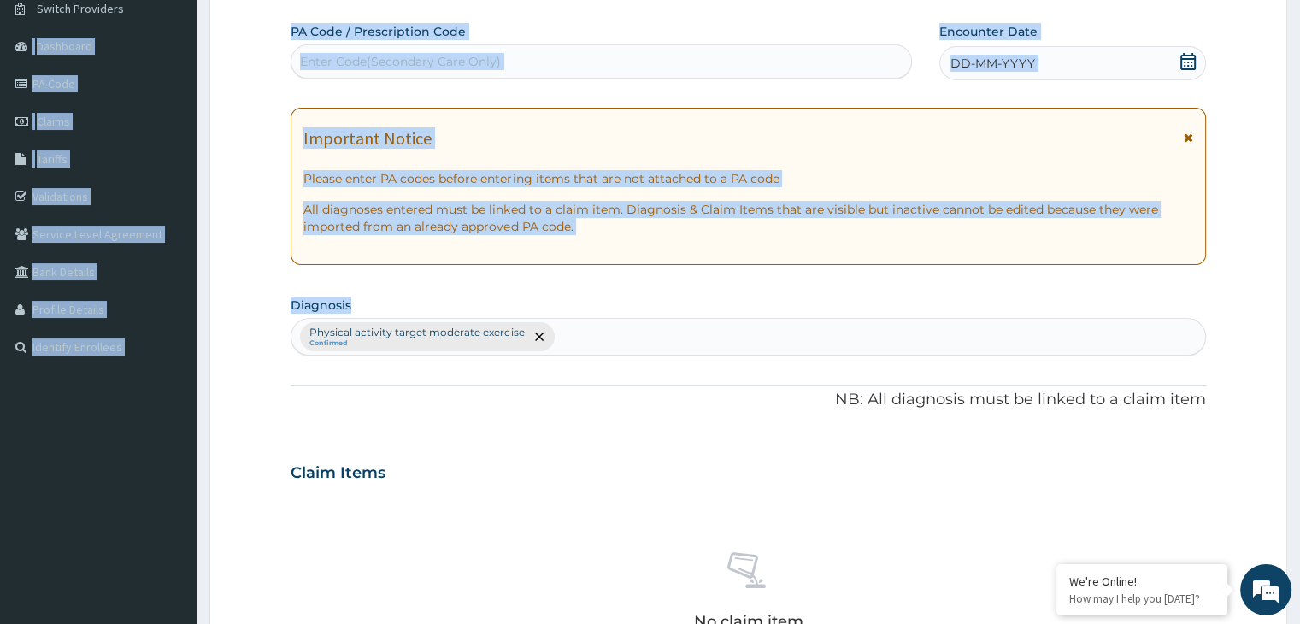 The image size is (1300, 624). Describe the element at coordinates (400, 62) in the screenshot. I see `div: Enter Code(Secondary Care Only)` at that location.